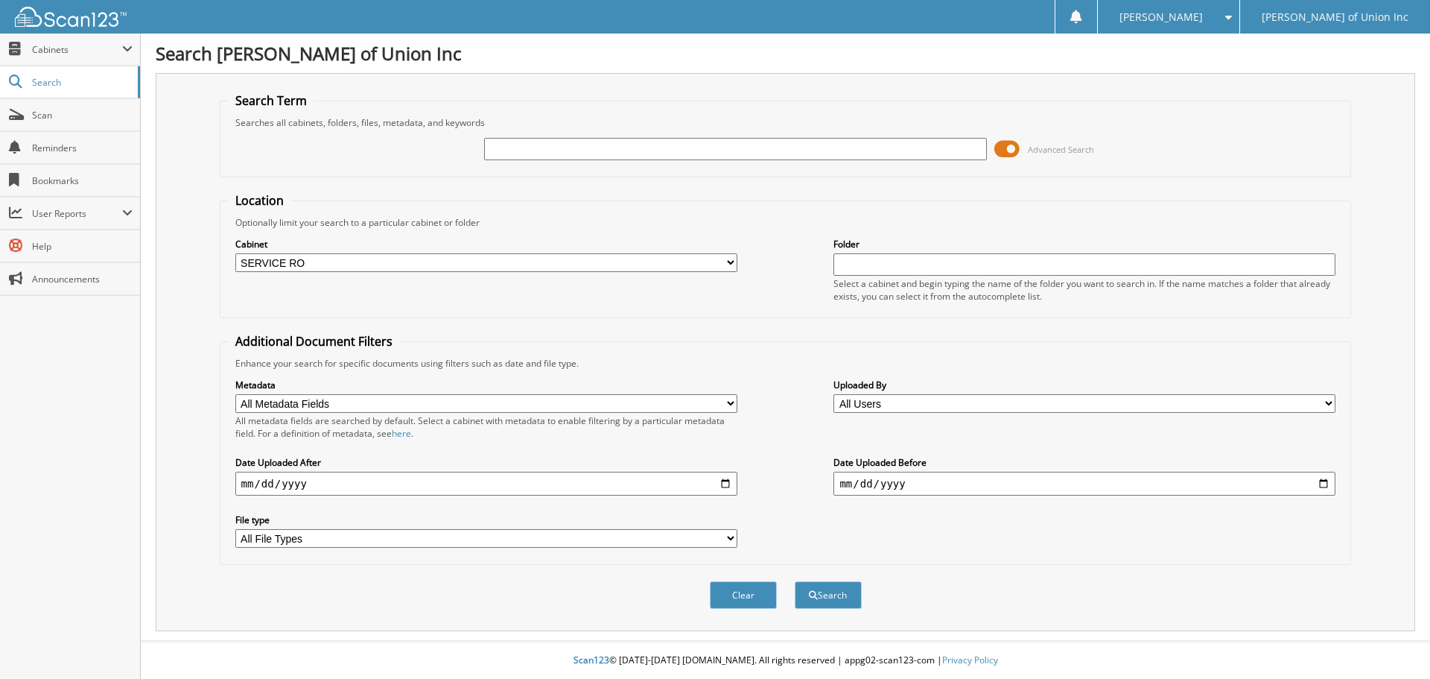 This screenshot has width=1430, height=679. What do you see at coordinates (786, 222) in the screenshot?
I see `div: Optionally limit your search to a particular cabinet or folder` at bounding box center [786, 222].